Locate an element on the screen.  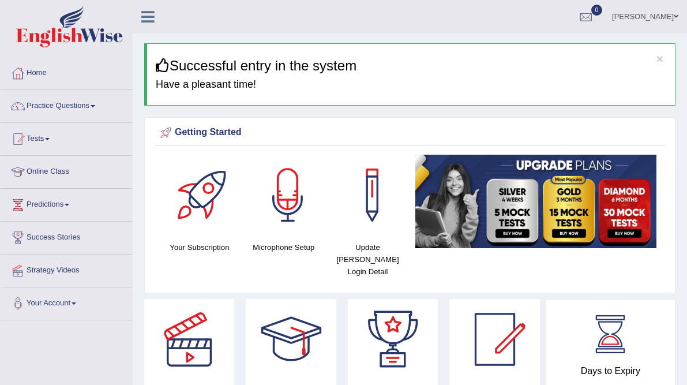
a: Your Account is located at coordinates (66, 302).